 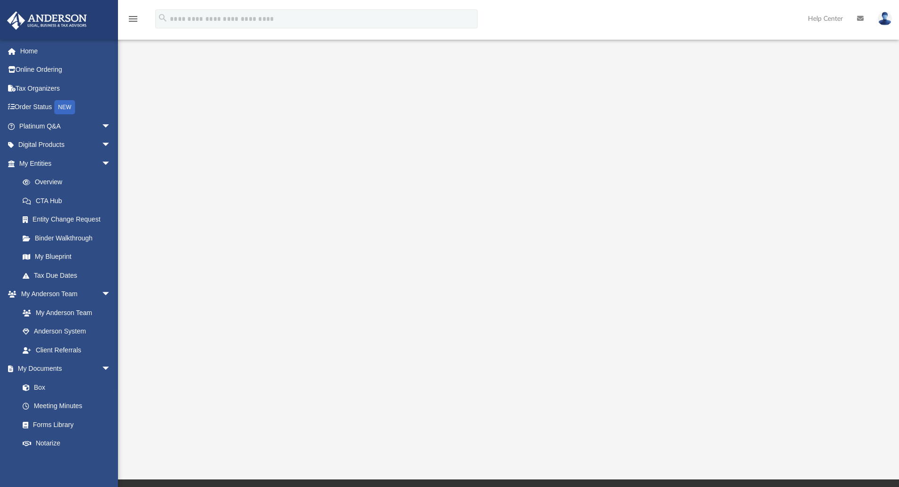 What do you see at coordinates (69, 238) in the screenshot?
I see `a: Binder Walkthrough` at bounding box center [69, 238].